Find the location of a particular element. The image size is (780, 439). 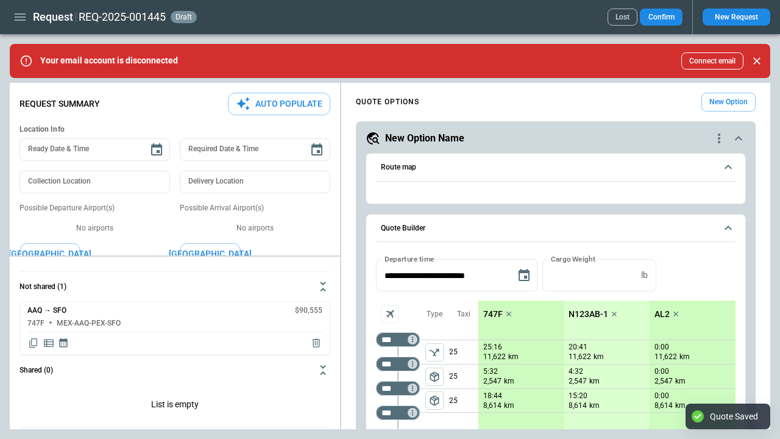

span: draft is located at coordinates (183, 17).